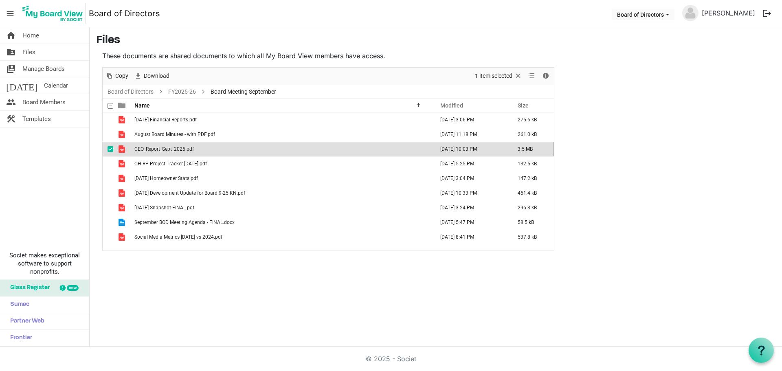 The image size is (782, 371). Describe the element at coordinates (470, 134) in the screenshot. I see `td: September 22, 2025 11:18 PM column header Modified` at that location.